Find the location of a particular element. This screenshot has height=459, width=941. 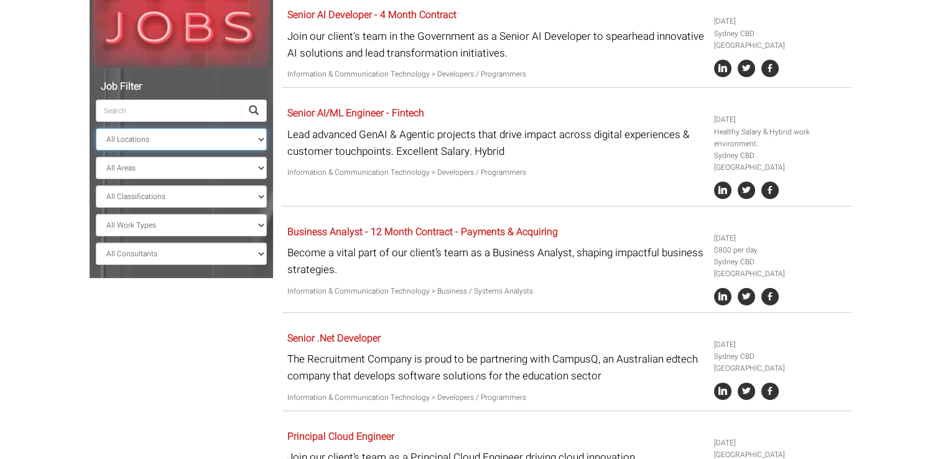

p: Become a vital part of our client’s team as a Business Analyst, shaping impactful business strate... is located at coordinates (495, 261).